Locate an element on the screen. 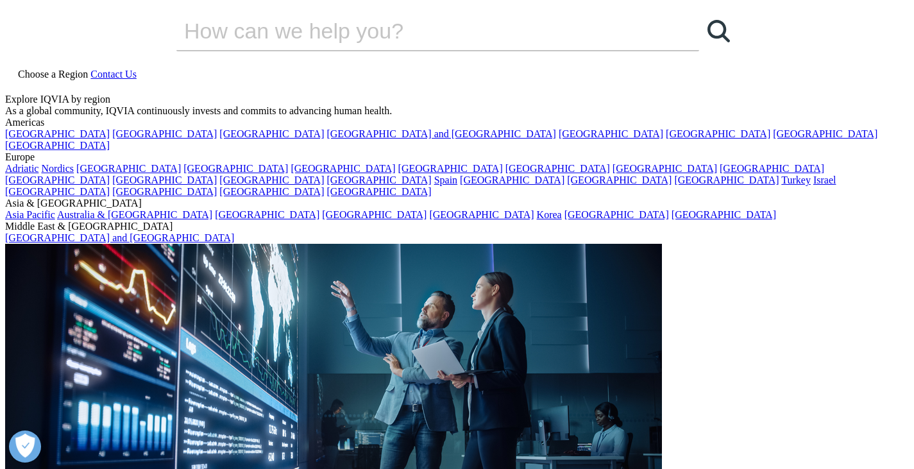  a: Adriatic is located at coordinates (22, 168).